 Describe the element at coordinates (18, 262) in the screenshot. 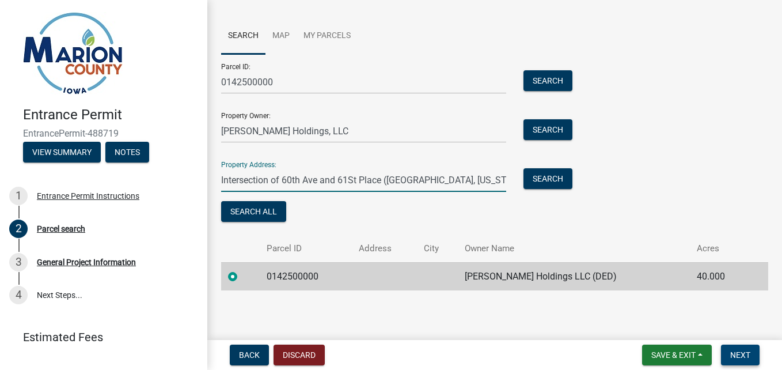

I see `div: 3` at that location.